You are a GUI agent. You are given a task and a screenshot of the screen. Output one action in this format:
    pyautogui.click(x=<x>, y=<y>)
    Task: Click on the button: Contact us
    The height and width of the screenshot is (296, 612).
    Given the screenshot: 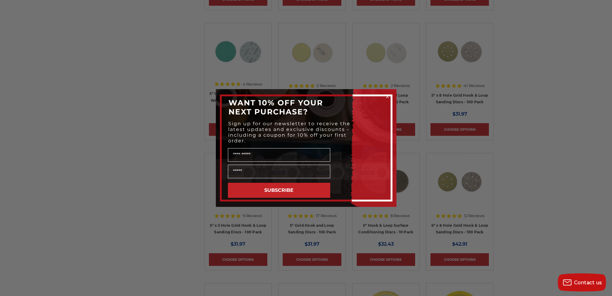 What is the action you would take?
    pyautogui.click(x=582, y=282)
    